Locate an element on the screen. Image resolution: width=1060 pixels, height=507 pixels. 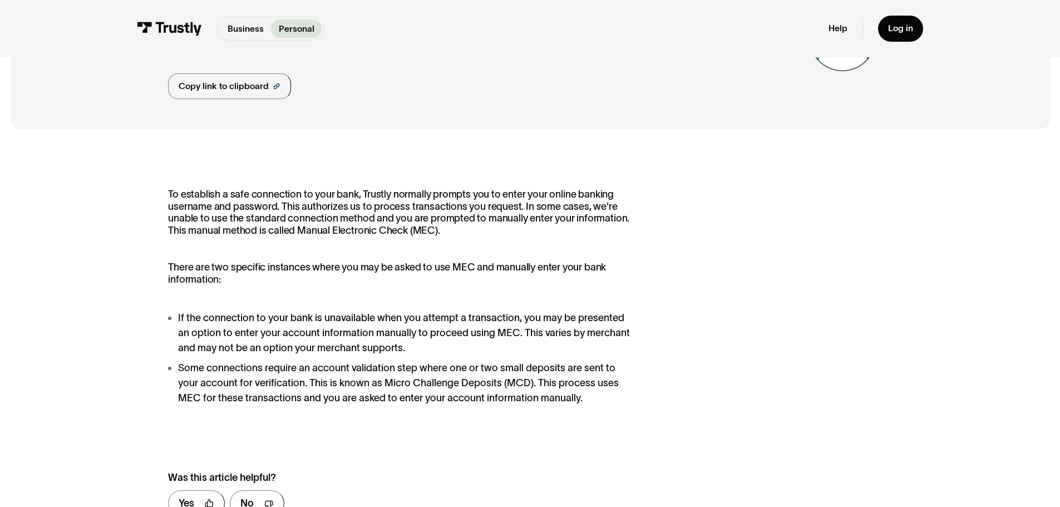
a: Help is located at coordinates (838, 28).